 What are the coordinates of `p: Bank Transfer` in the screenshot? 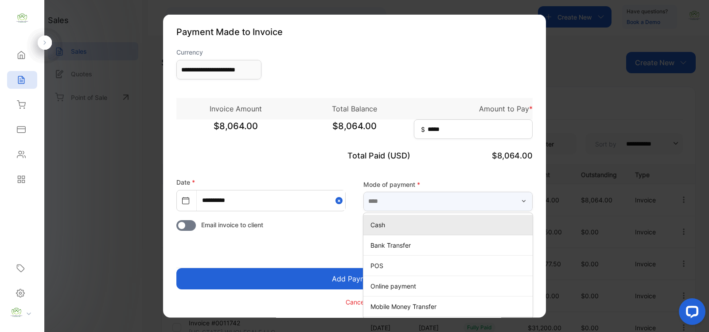 It's located at (450, 244).